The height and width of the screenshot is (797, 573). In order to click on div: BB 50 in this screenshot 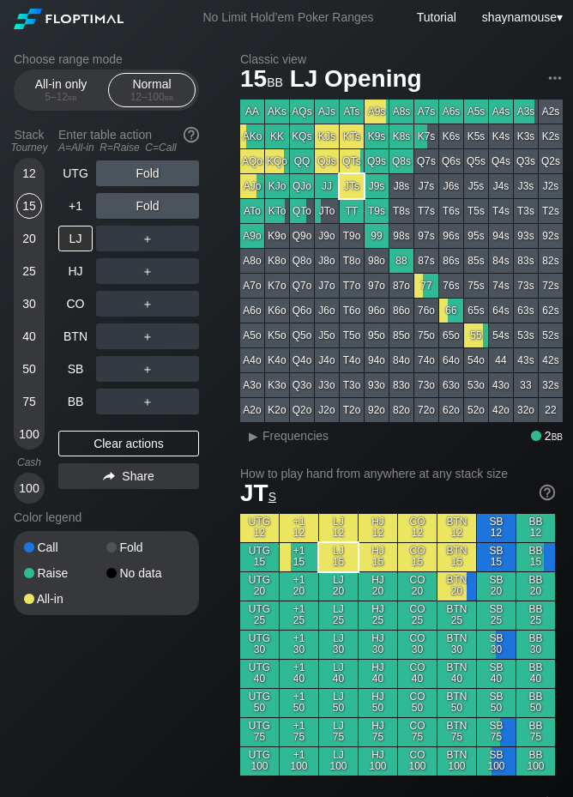, I will do `click(535, 702)`.